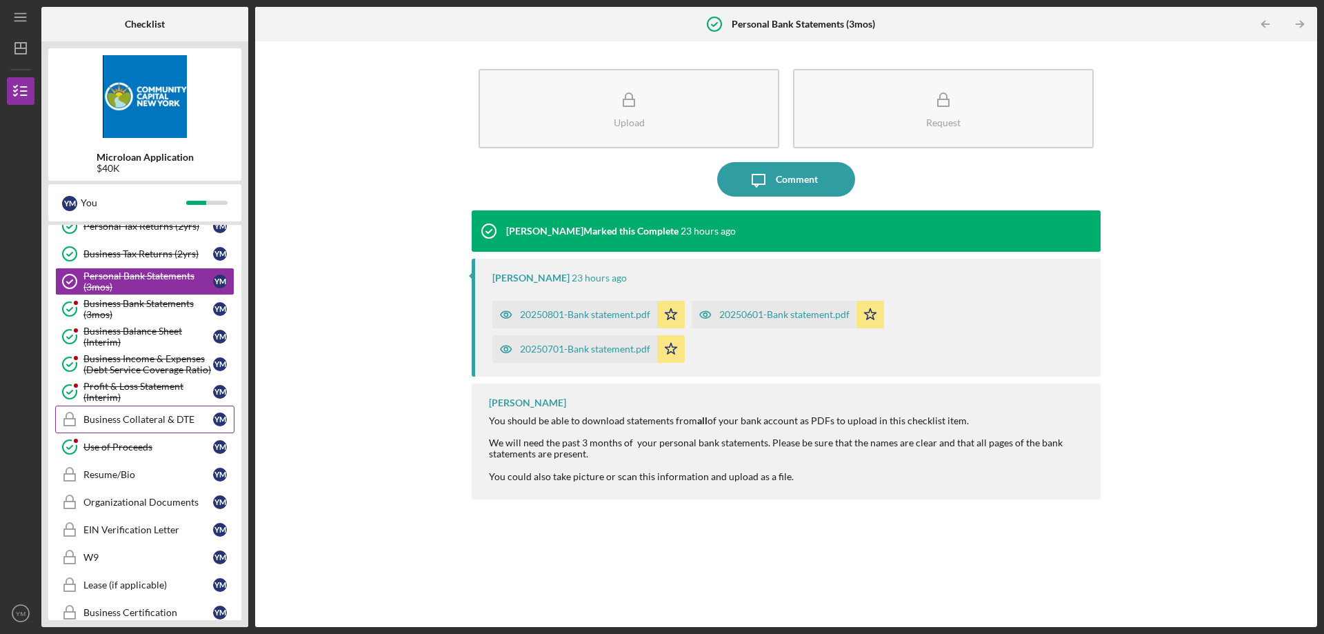 This screenshot has height=634, width=1324. I want to click on a: Business CertificationYM, so click(145, 612).